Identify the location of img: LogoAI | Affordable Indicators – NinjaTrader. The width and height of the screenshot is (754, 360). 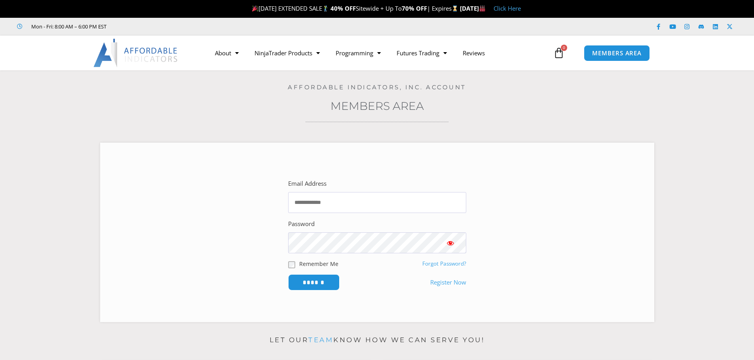
(136, 53).